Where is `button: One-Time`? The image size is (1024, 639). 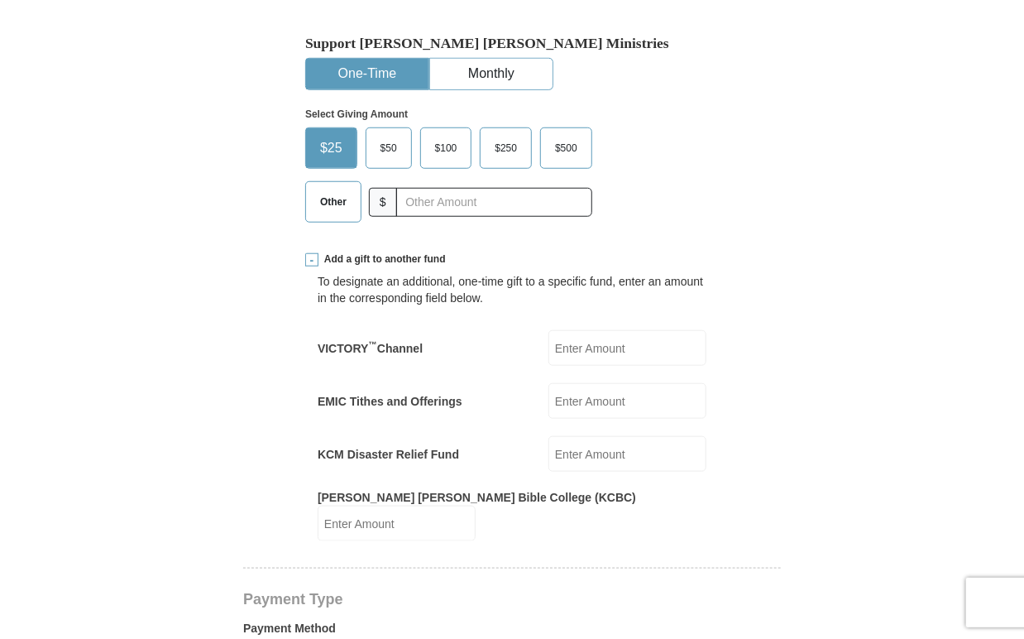
button: One-Time is located at coordinates (367, 74).